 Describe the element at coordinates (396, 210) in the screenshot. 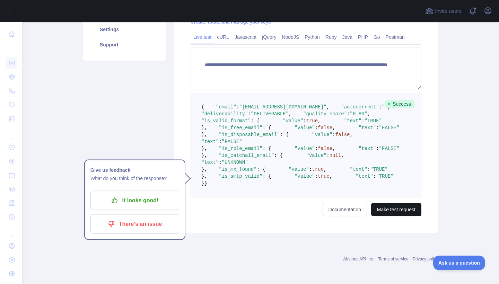

I see `button: Make test request` at that location.